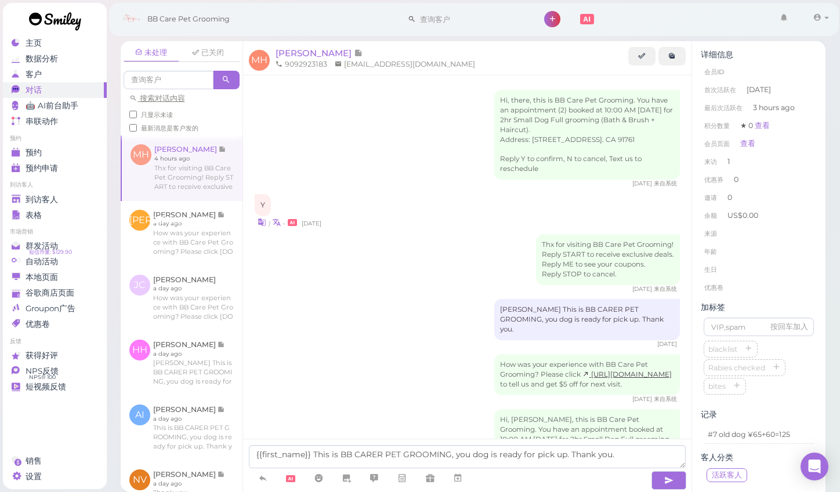  Describe the element at coordinates (758, 457) in the screenshot. I see `div: 客人分类` at that location.